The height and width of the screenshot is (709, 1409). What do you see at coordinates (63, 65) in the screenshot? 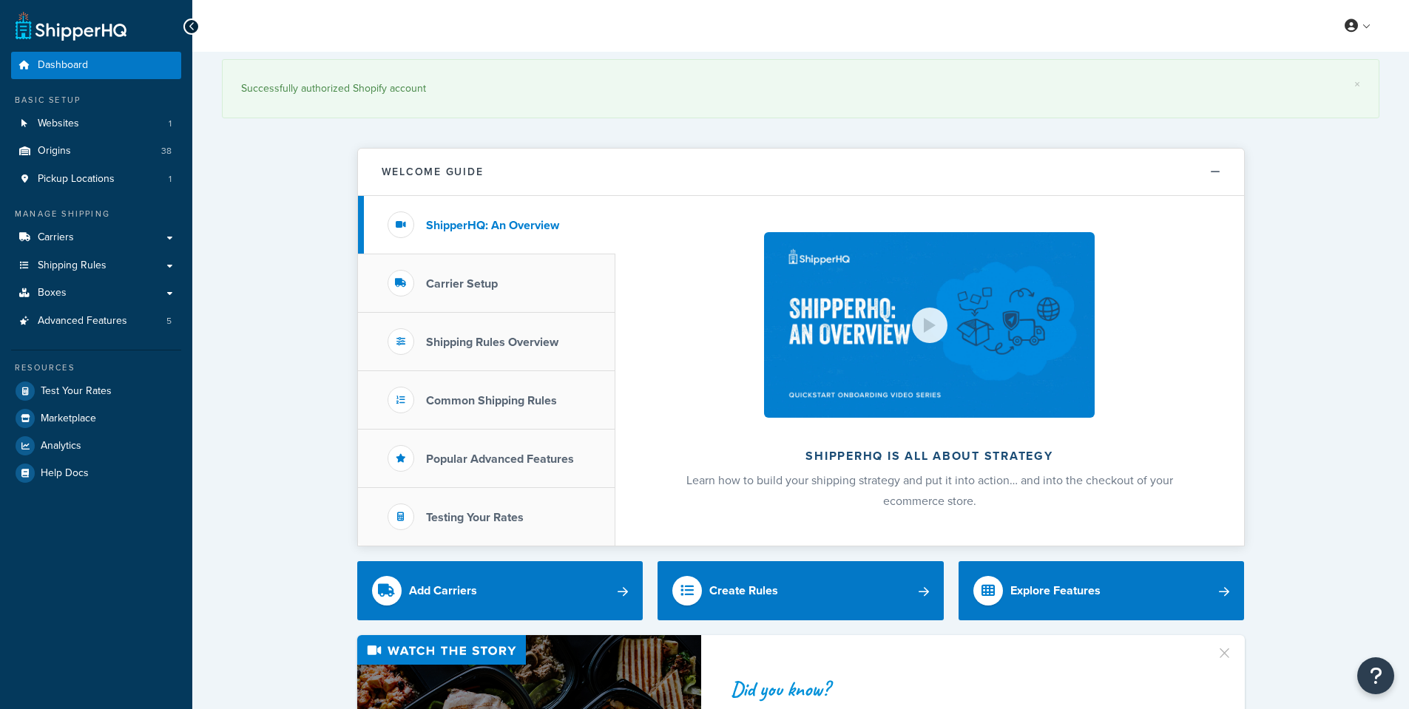
I see `span: Dashboard` at bounding box center [63, 65].